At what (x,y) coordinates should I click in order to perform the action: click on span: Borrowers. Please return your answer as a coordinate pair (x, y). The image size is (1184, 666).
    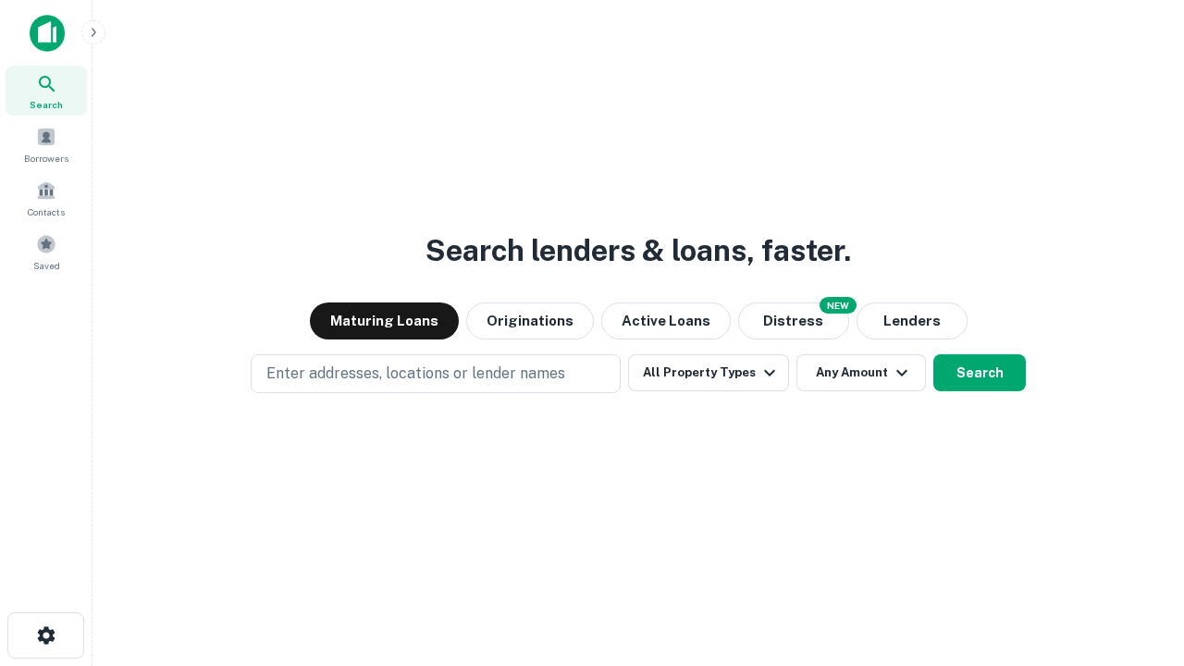
    Looking at the image, I should click on (46, 158).